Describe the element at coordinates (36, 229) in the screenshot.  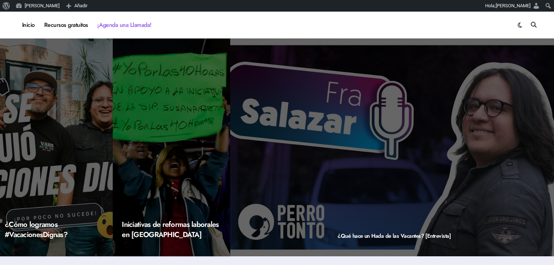
I see `a: ¿Cómo logramos #VacacionesDignas?` at that location.